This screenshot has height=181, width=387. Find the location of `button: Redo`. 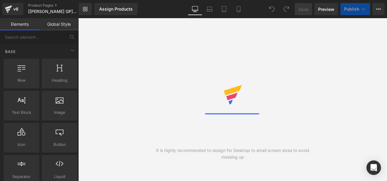

button: Redo is located at coordinates (286, 9).